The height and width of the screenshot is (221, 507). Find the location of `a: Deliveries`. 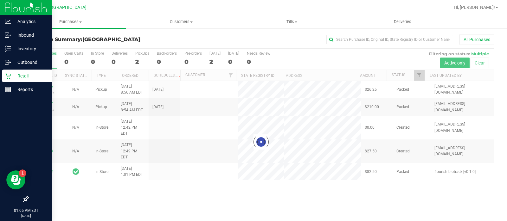

a: Deliveries is located at coordinates (402, 22).